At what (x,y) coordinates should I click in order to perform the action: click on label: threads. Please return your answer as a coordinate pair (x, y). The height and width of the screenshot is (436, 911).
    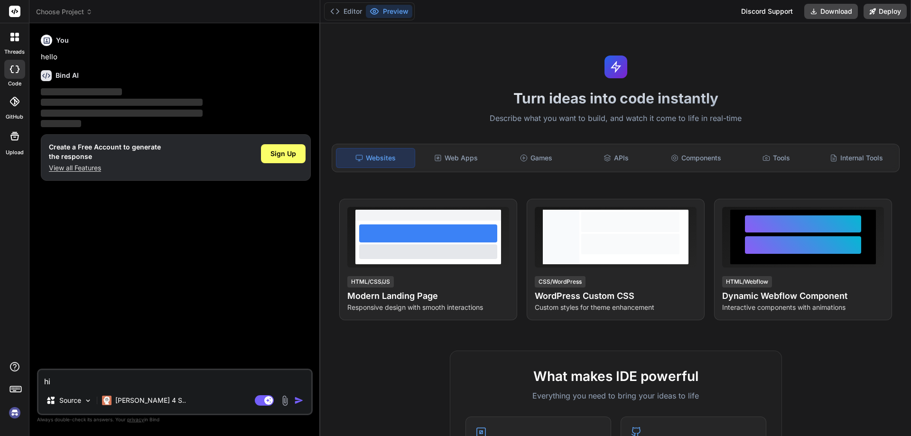
    Looking at the image, I should click on (14, 52).